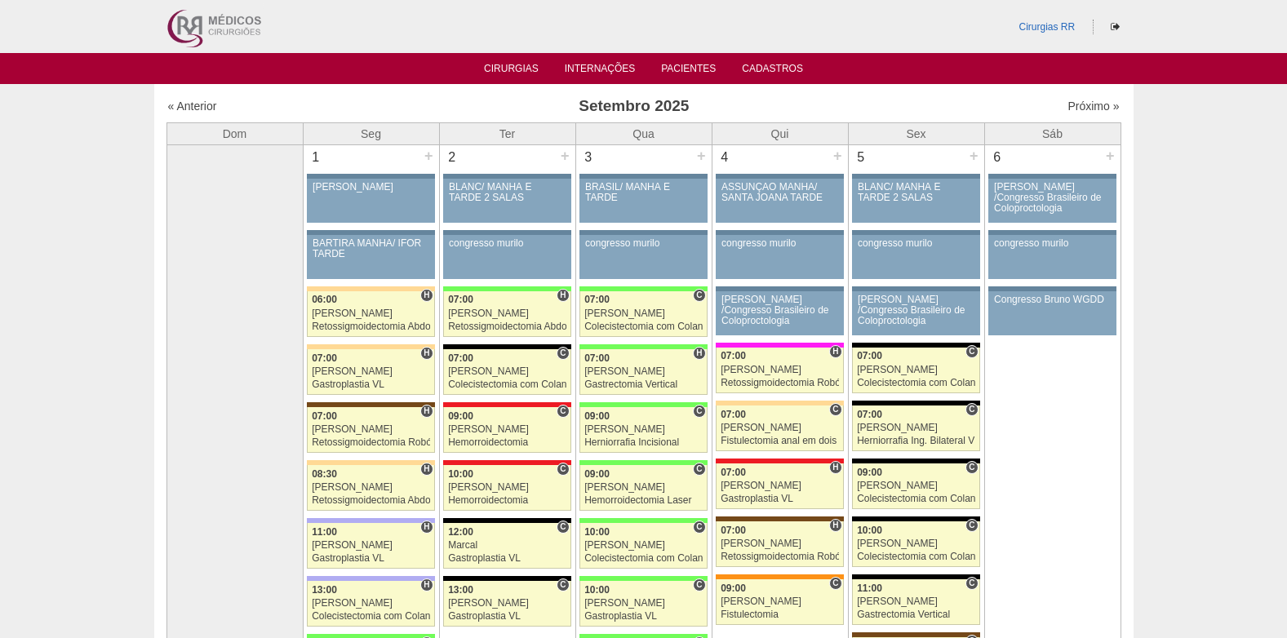  Describe the element at coordinates (643, 500) in the screenshot. I see `div: Hemorroidectomia Laser` at that location.